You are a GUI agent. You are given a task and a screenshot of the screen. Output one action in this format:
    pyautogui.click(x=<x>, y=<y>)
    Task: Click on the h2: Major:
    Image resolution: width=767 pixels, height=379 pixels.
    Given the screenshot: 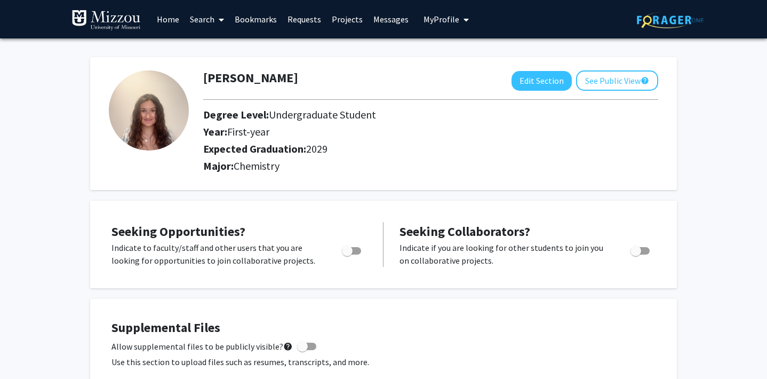 What is the action you would take?
    pyautogui.click(x=431, y=166)
    